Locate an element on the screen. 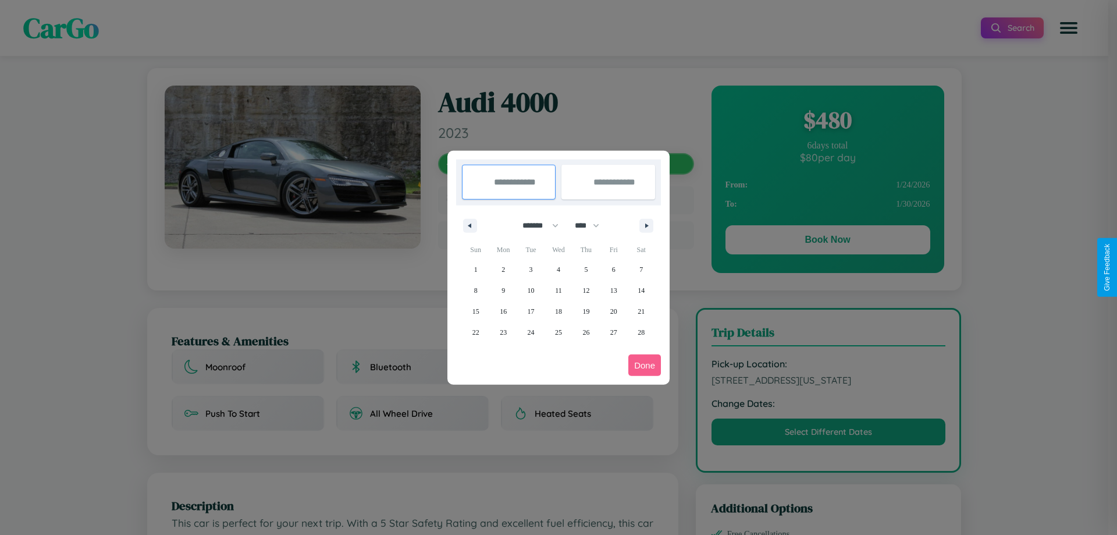 The height and width of the screenshot is (535, 1117). div: Give Feedback is located at coordinates (1107, 267).